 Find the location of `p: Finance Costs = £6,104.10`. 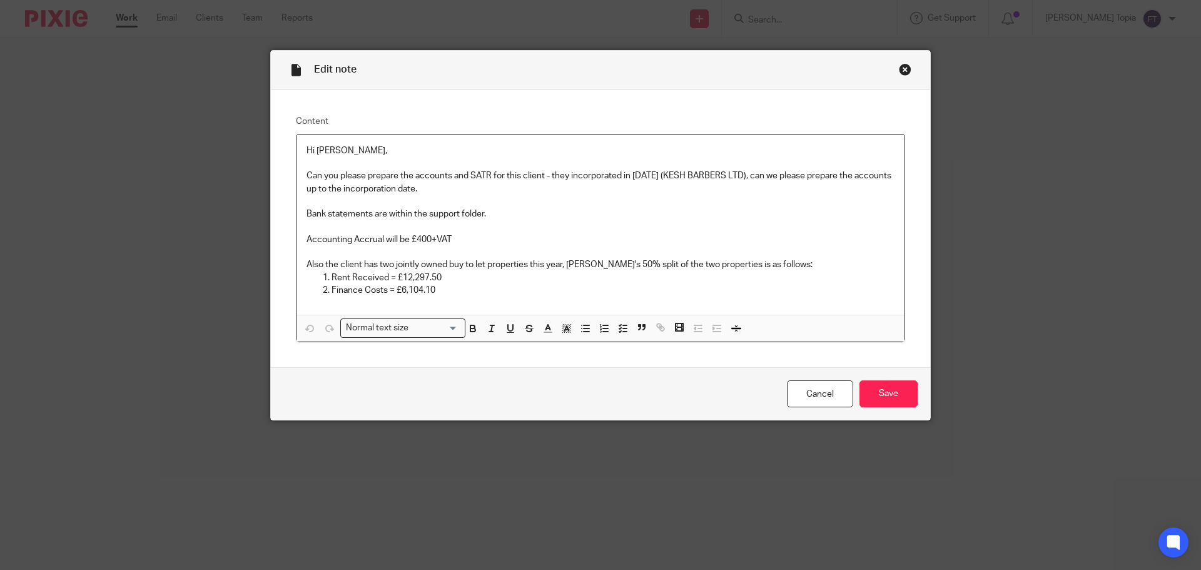

p: Finance Costs = £6,104.10 is located at coordinates (613, 290).